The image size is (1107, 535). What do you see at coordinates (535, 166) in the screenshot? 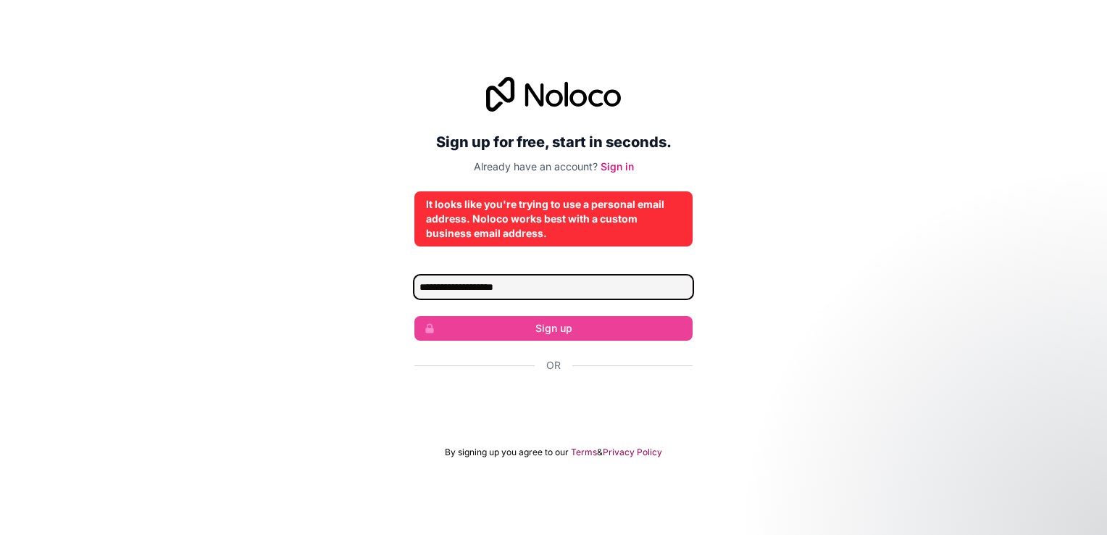
I see `span: Already have an account?` at bounding box center [535, 166].